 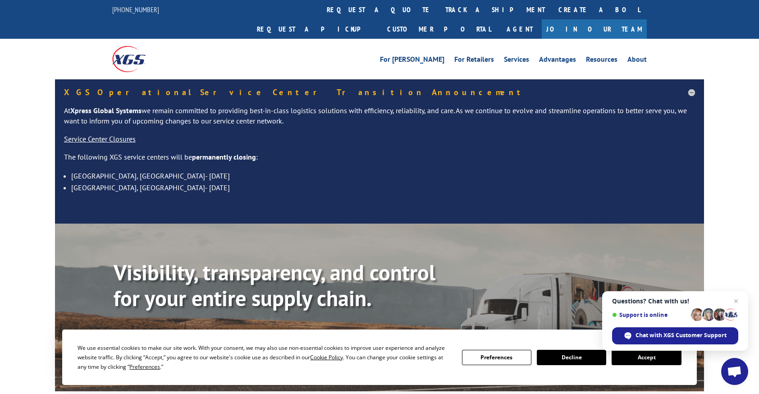 I want to click on button: Preferences, so click(x=497, y=357).